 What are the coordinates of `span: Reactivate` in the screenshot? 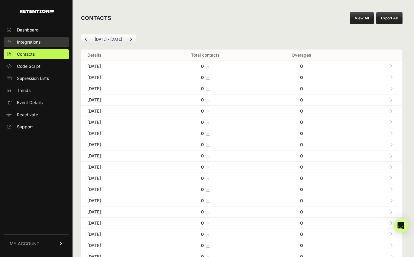 It's located at (27, 115).